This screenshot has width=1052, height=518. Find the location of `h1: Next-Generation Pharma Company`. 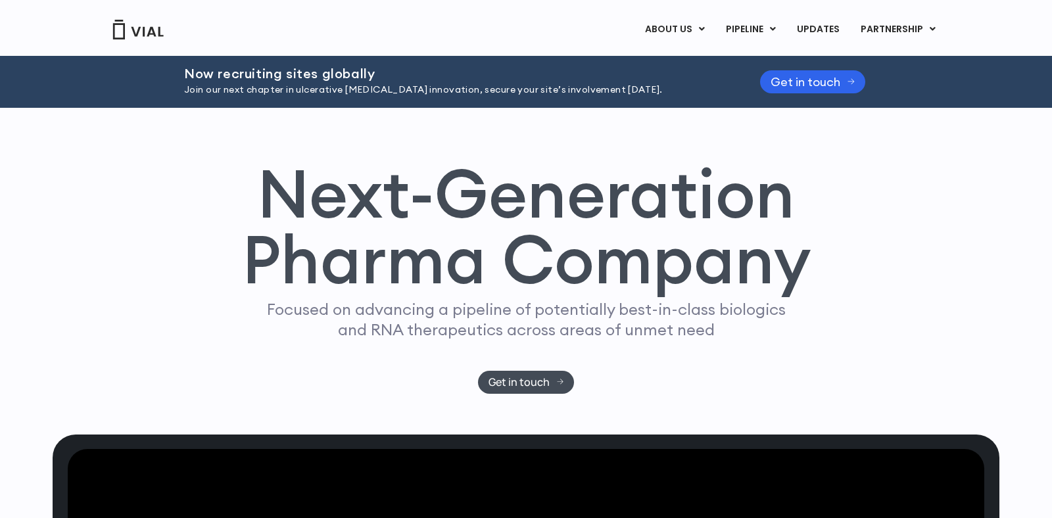

h1: Next-Generation Pharma Company is located at coordinates (526, 227).